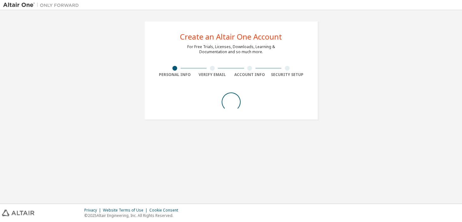 The image size is (462, 222). Describe the element at coordinates (175, 75) in the screenshot. I see `div: Personal Info` at that location.